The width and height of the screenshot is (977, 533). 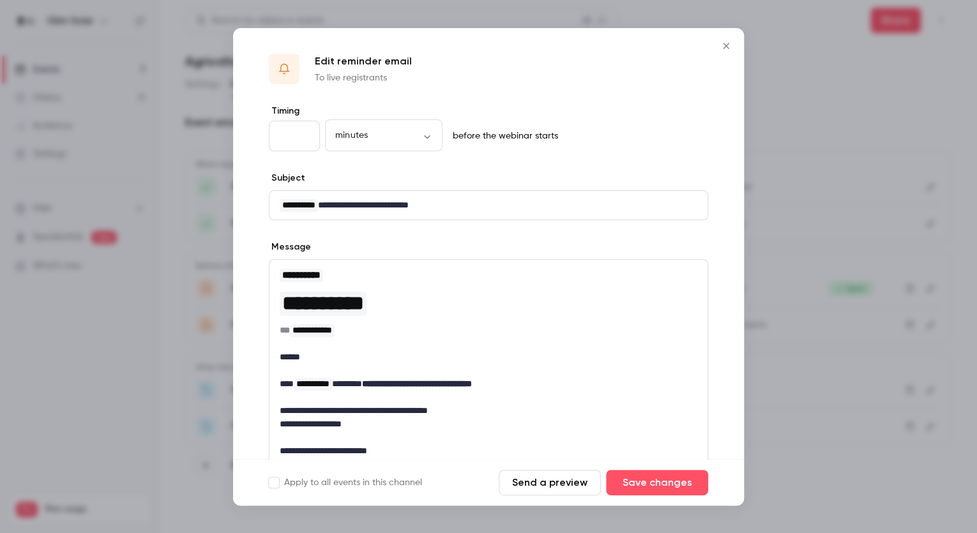 I want to click on label: Subject, so click(x=287, y=178).